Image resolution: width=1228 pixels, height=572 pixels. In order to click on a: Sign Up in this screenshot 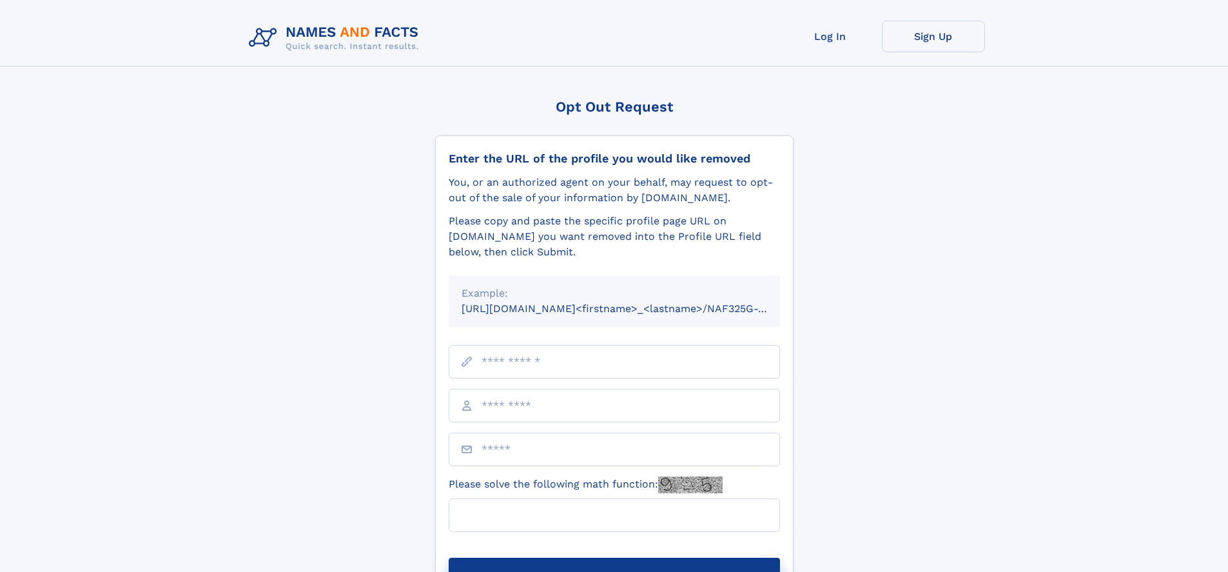, I will do `click(933, 36)`.